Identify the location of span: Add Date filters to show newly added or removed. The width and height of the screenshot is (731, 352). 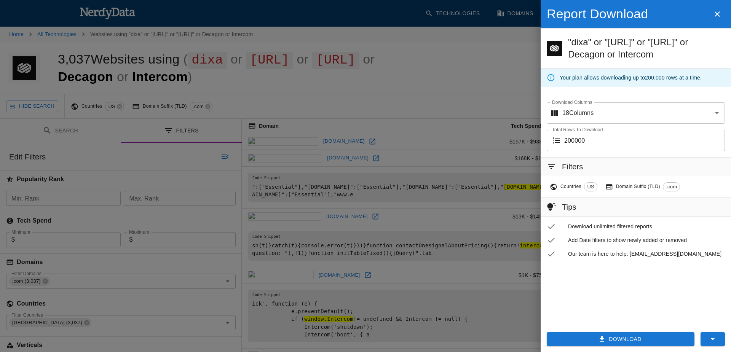
(646, 240).